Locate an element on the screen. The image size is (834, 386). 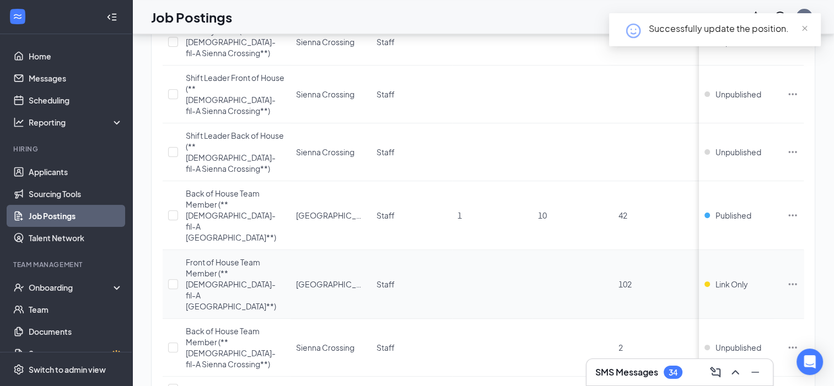
svg: Analysis is located at coordinates (19, 122).